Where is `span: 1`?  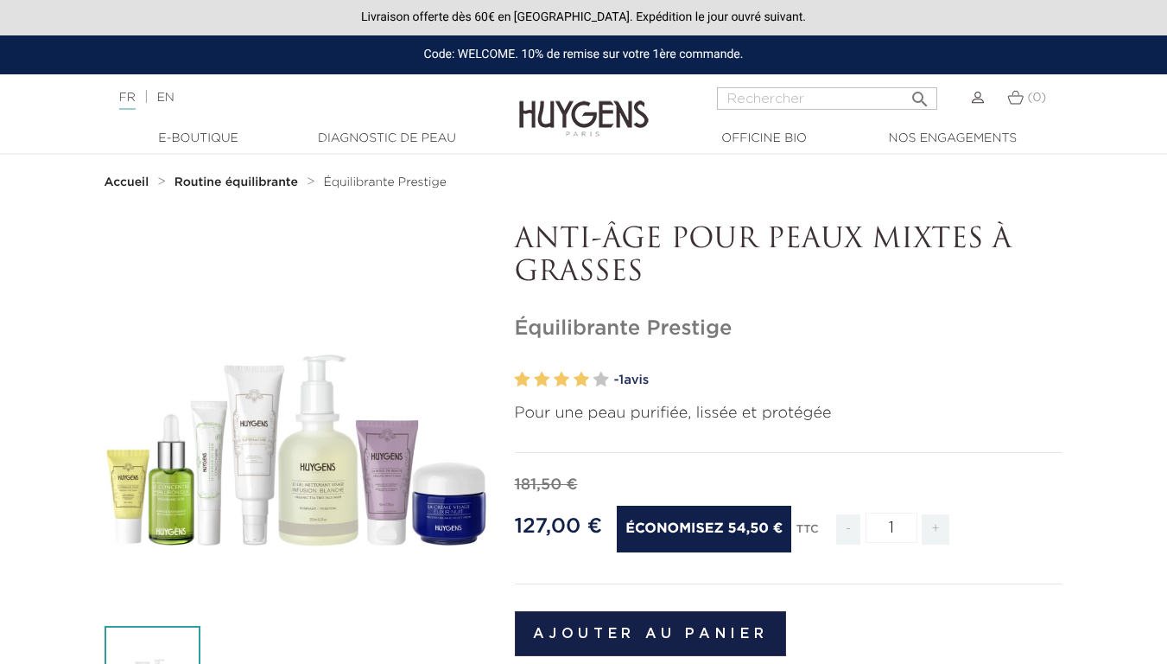 span: 1 is located at coordinates (621, 379).